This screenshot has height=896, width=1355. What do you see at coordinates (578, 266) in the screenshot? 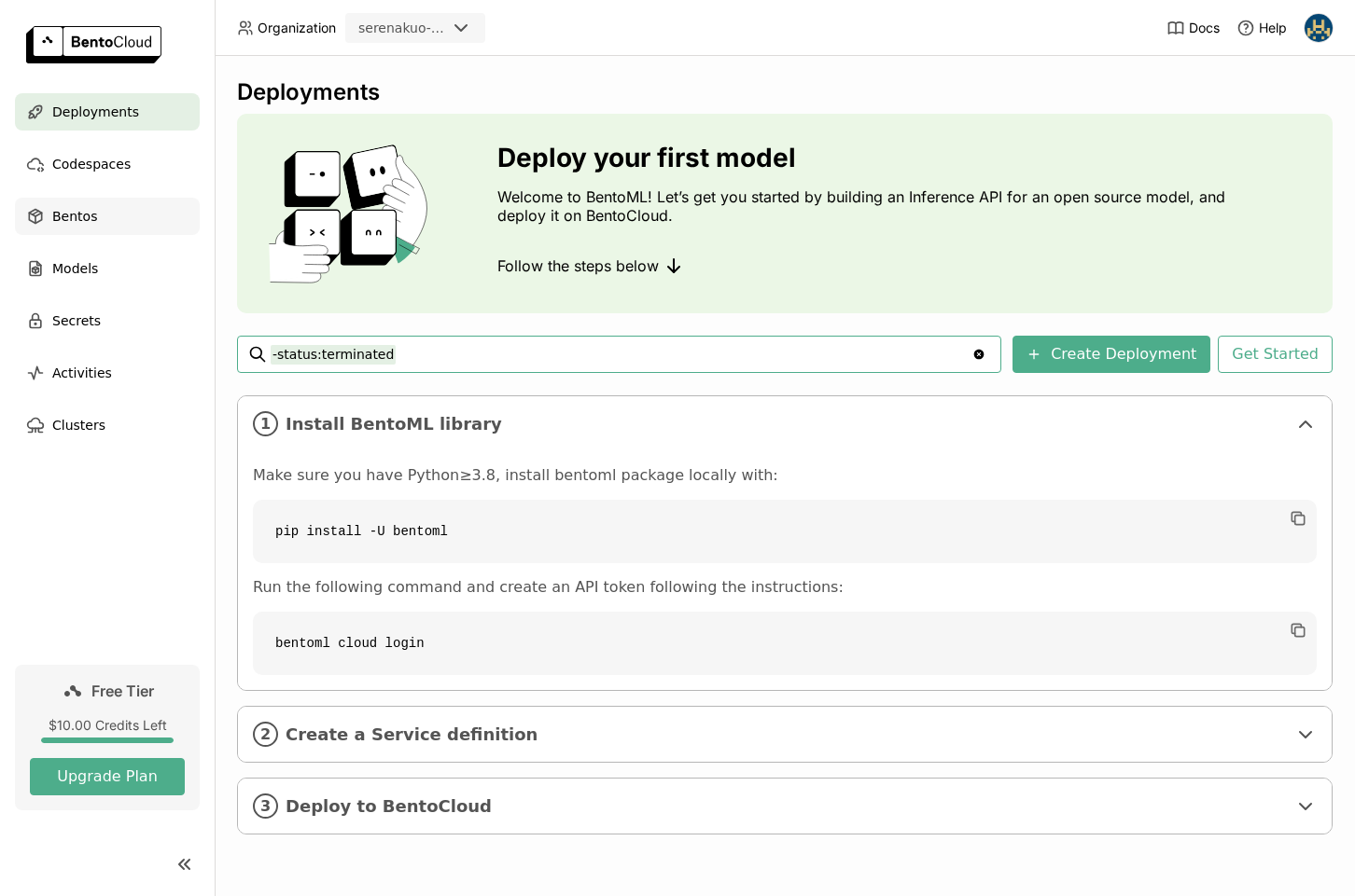
I see `span: Follow the steps below` at bounding box center [578, 266].